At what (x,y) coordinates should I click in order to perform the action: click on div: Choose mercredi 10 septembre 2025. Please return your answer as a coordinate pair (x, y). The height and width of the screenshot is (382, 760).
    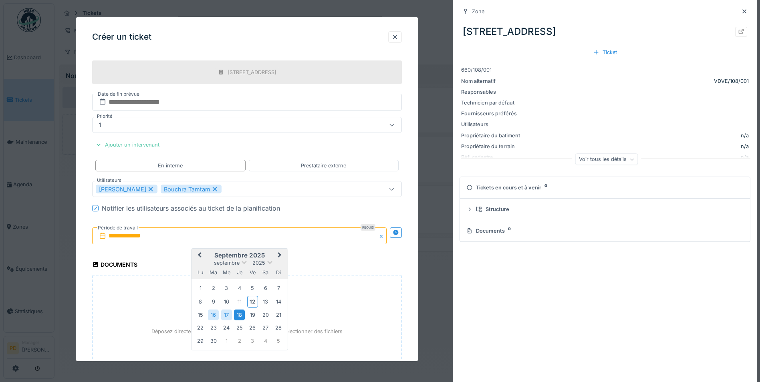
    Looking at the image, I should click on (226, 301).